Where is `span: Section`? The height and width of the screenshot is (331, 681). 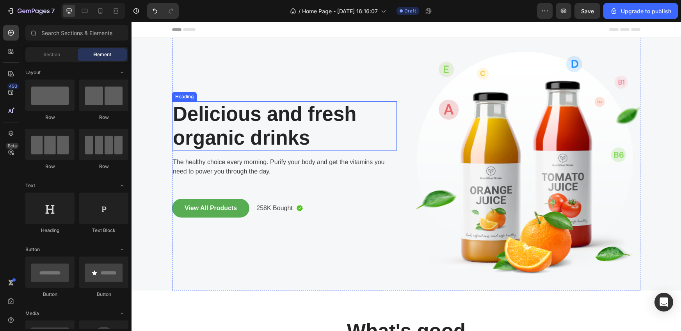 span: Section is located at coordinates (51, 55).